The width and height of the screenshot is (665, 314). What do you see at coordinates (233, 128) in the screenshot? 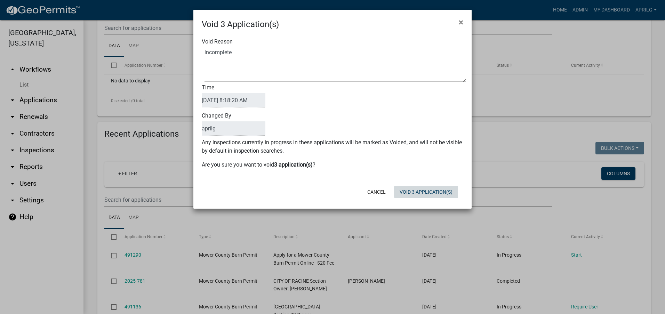
I see `input: BulkActionUser` at bounding box center [233, 128].